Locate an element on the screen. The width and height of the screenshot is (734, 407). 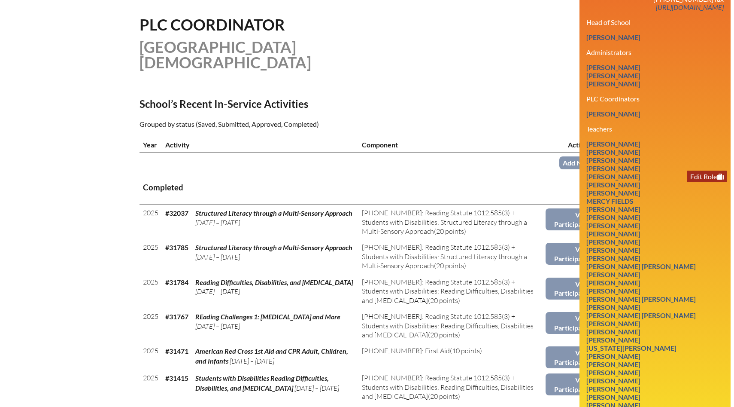
b: #31767 is located at coordinates (177, 316).